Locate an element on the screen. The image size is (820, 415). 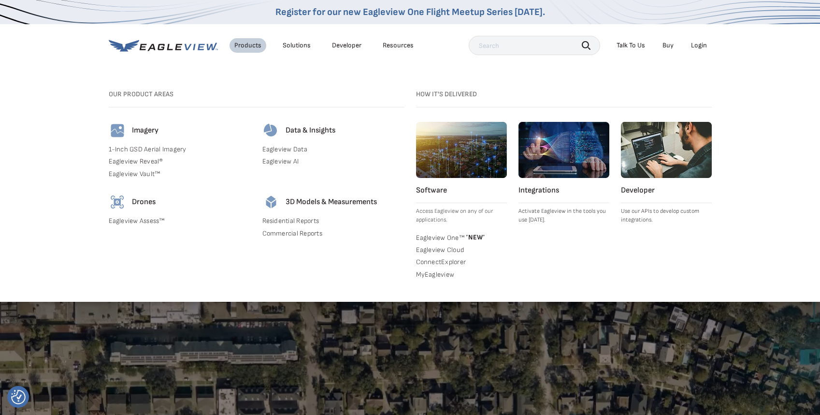
div: Login is located at coordinates (699, 45).